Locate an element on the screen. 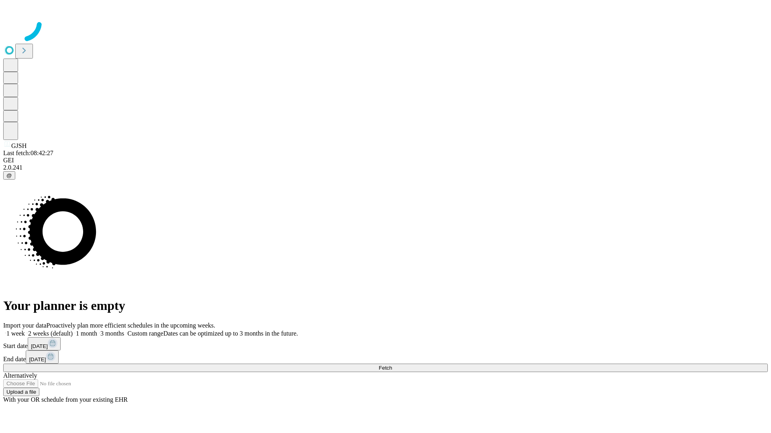 The width and height of the screenshot is (771, 433). span: Fetch is located at coordinates (385, 368).